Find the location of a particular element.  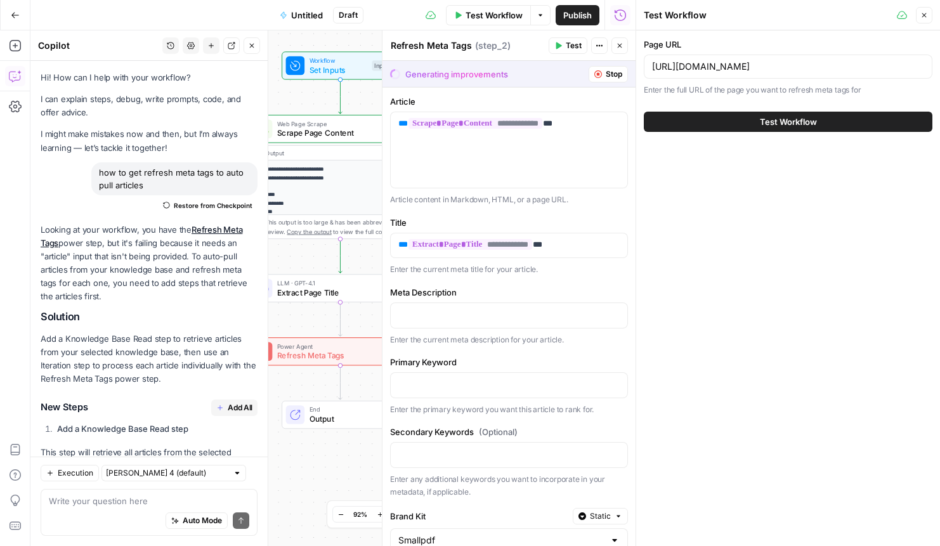

textarea: Refresh Meta Tags is located at coordinates (431, 46).